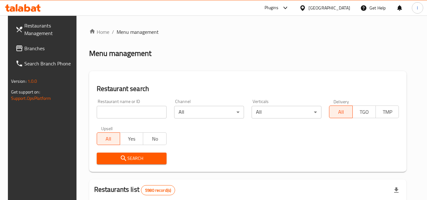  What do you see at coordinates (49, 48) in the screenshot?
I see `span: Branches` at bounding box center [49, 48].